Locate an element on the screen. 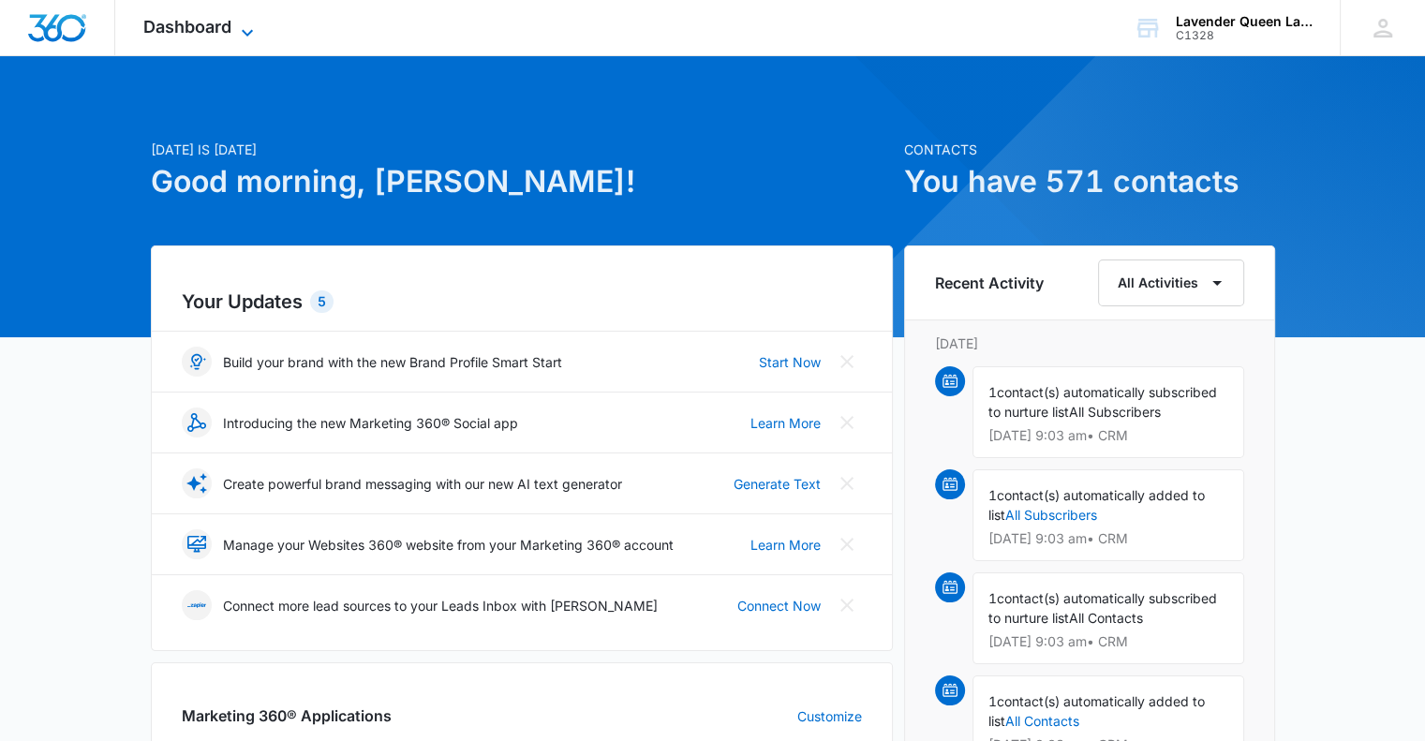 This screenshot has width=1425, height=741. p: Build your brand with the new Brand Profile Smart Start is located at coordinates (392, 362).